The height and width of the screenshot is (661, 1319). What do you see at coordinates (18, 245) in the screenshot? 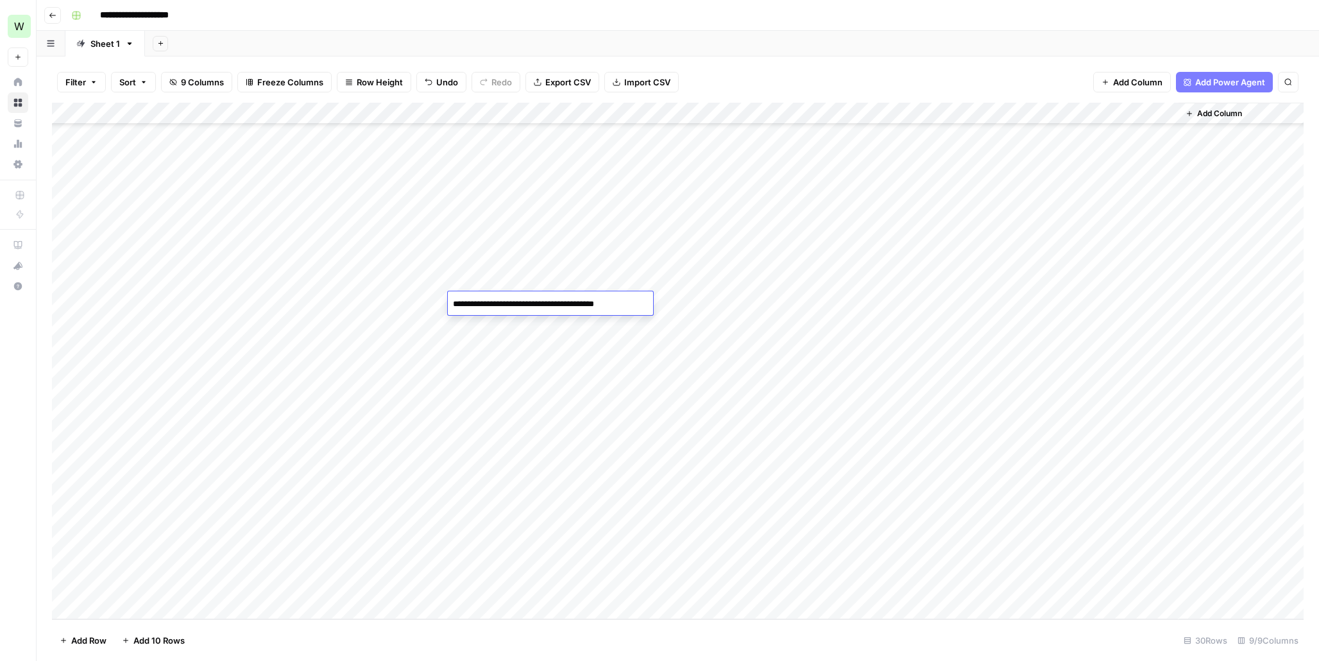
I see `a: AirOps Academy` at bounding box center [18, 245].